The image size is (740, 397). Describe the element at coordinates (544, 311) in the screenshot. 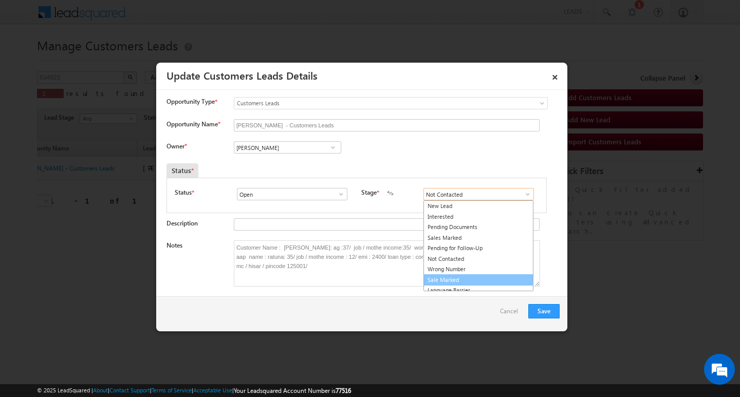

I see `button: Save` at that location.